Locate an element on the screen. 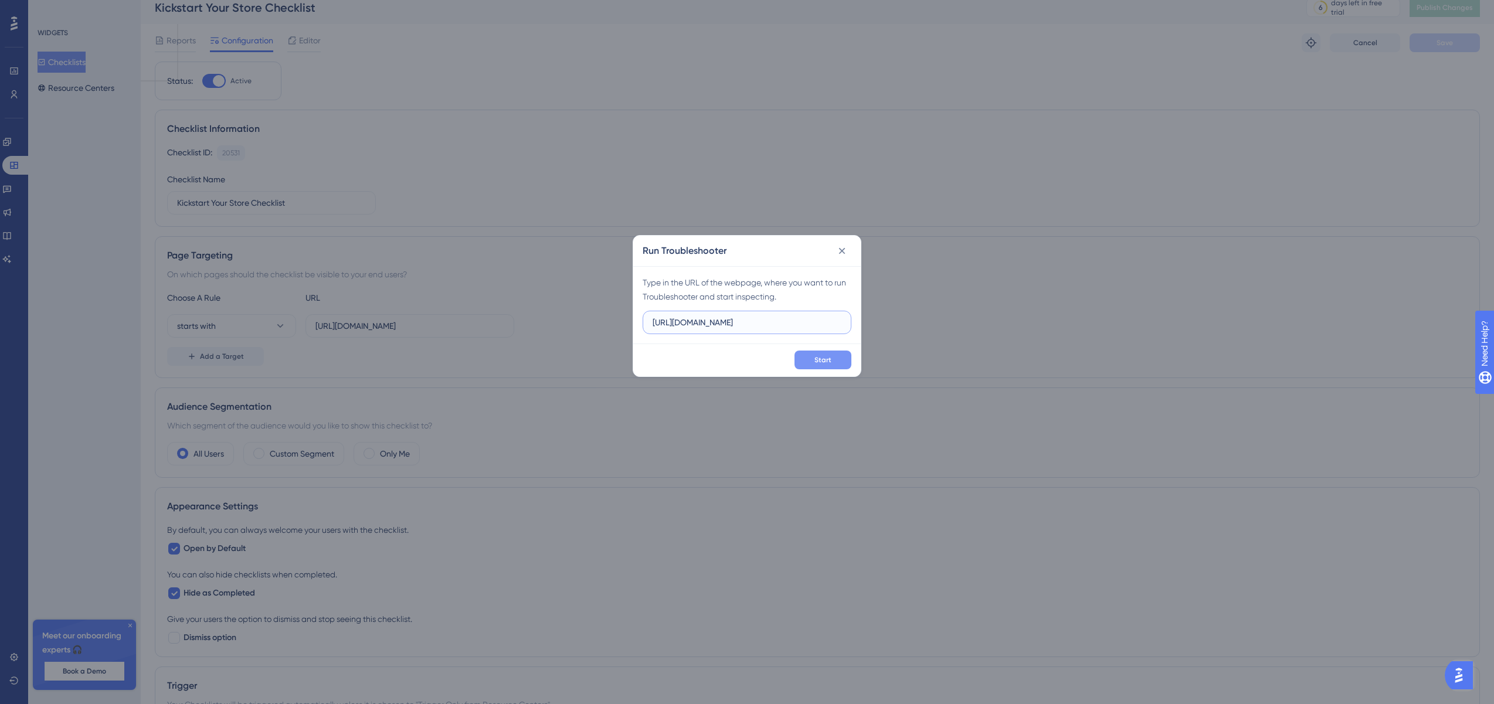 This screenshot has width=1494, height=704. div: Type in the URL of the webpage, where you want to run Troubleshooter and start inspecting. is located at coordinates (747, 290).